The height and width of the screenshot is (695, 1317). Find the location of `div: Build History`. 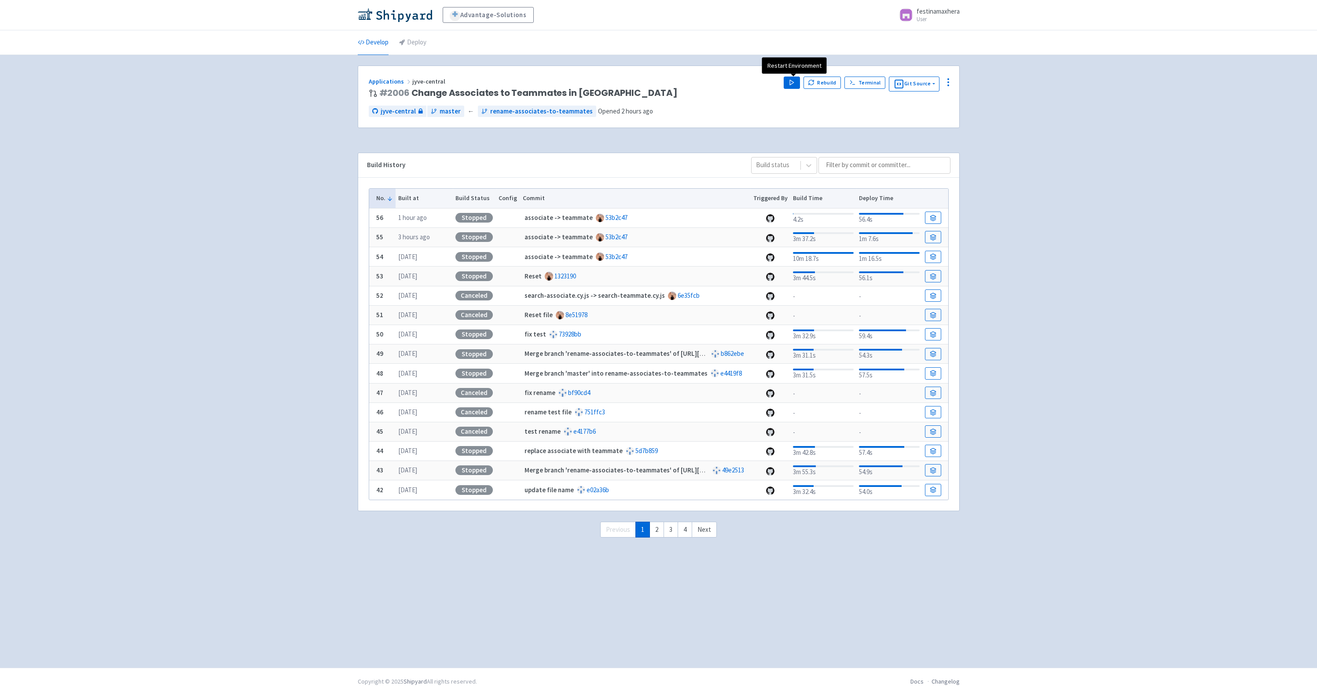

div: Build History is located at coordinates (552, 165).